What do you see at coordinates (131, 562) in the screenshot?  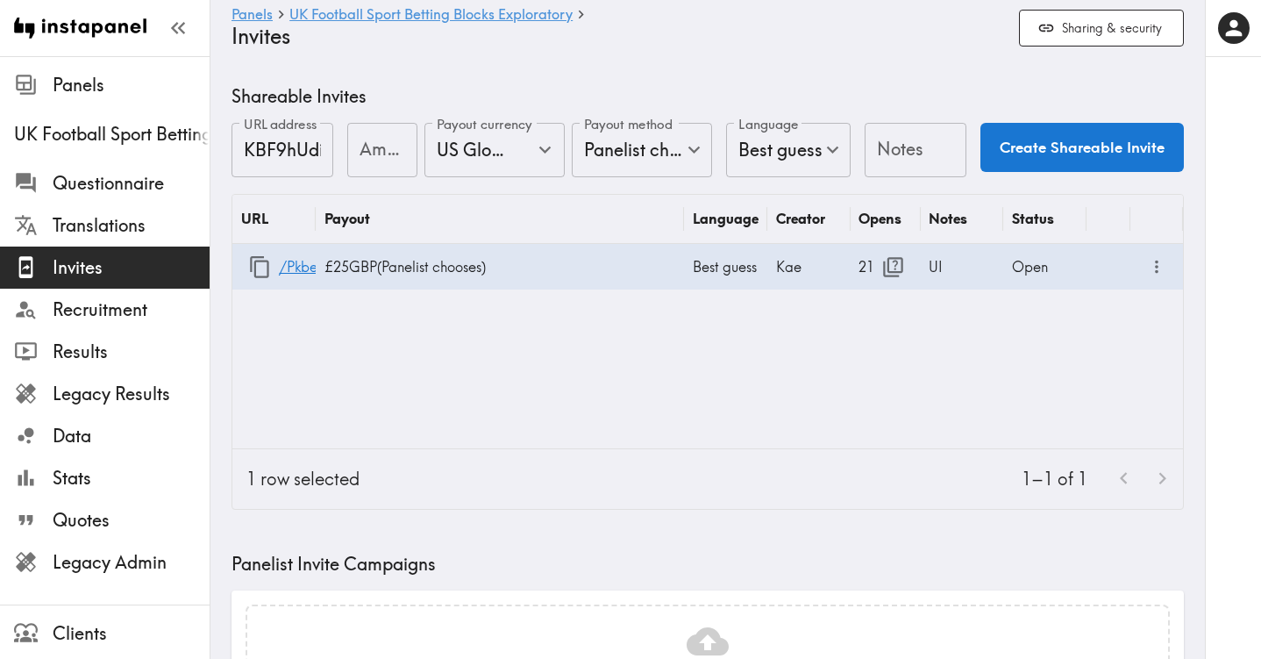 I see `span: Legacy Admin` at bounding box center [131, 562].